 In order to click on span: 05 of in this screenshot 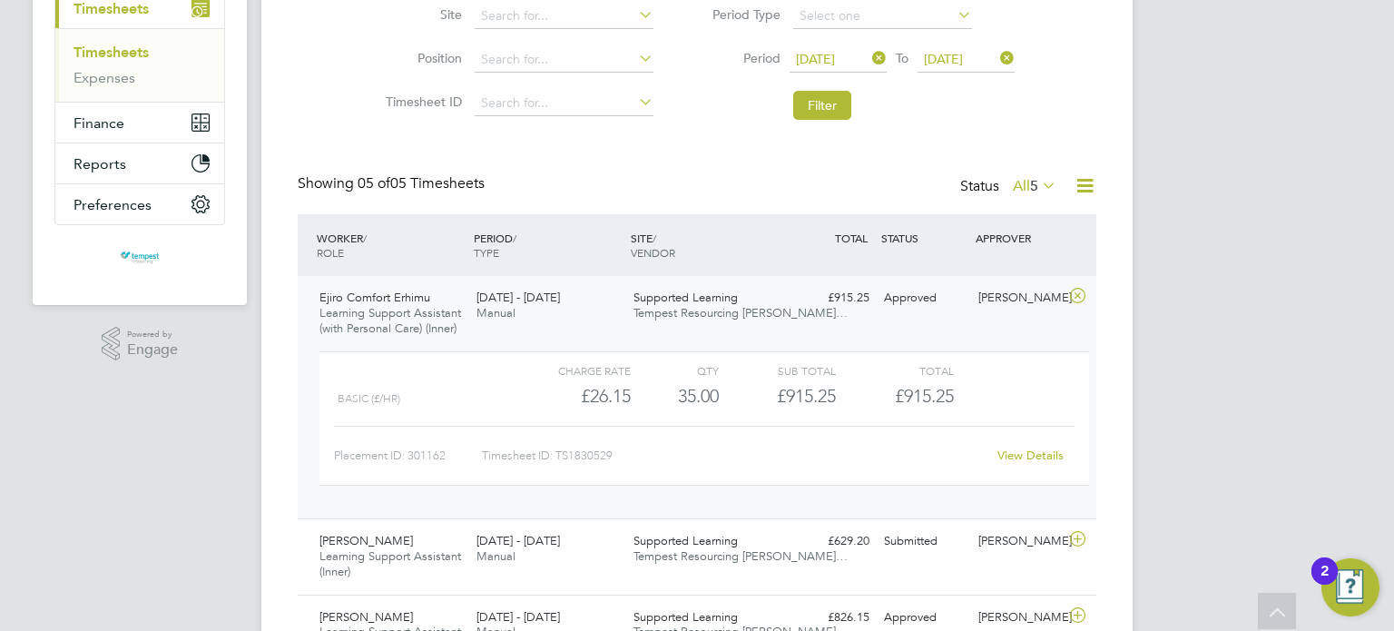, I will do `click(374, 183)`.